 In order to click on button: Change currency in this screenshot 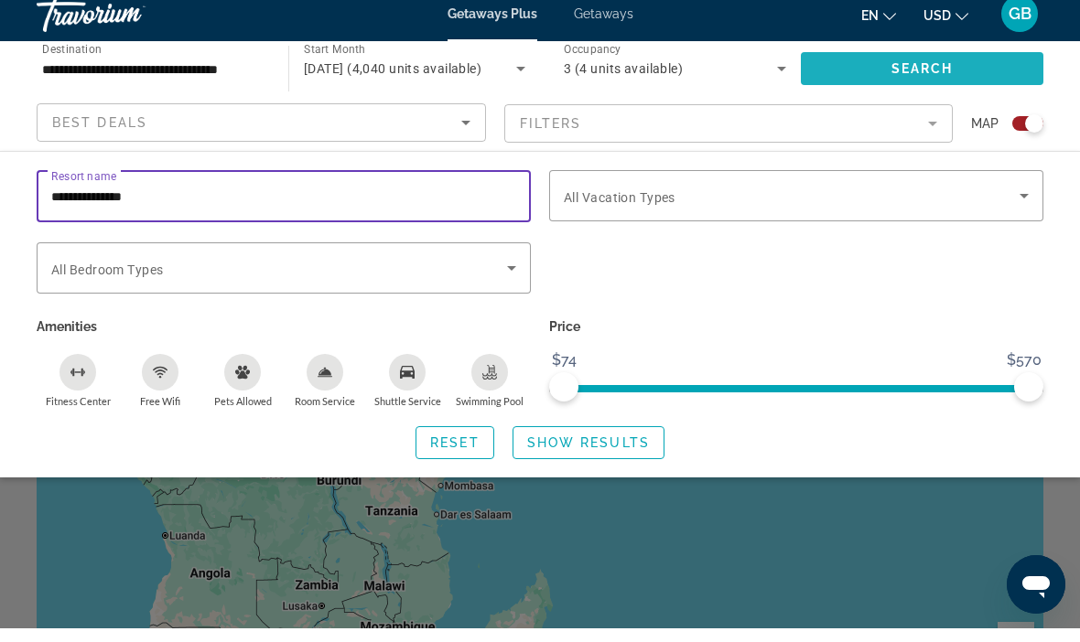, I will do `click(945, 28)`.